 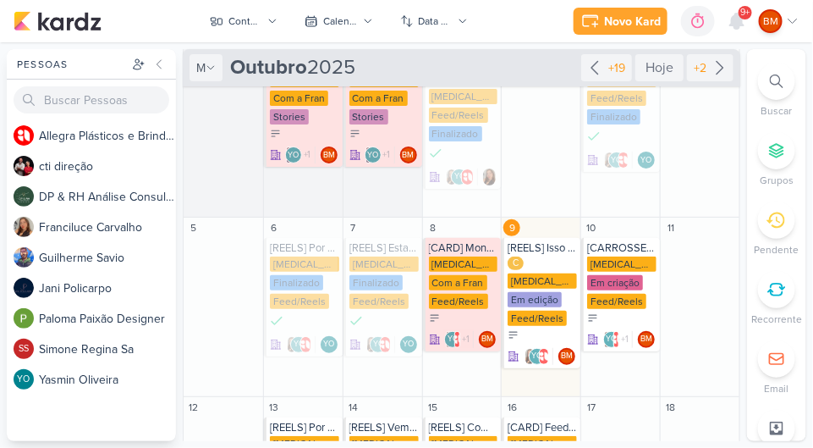 What do you see at coordinates (274, 407) in the screenshot?
I see `div: 13` at bounding box center [274, 407].